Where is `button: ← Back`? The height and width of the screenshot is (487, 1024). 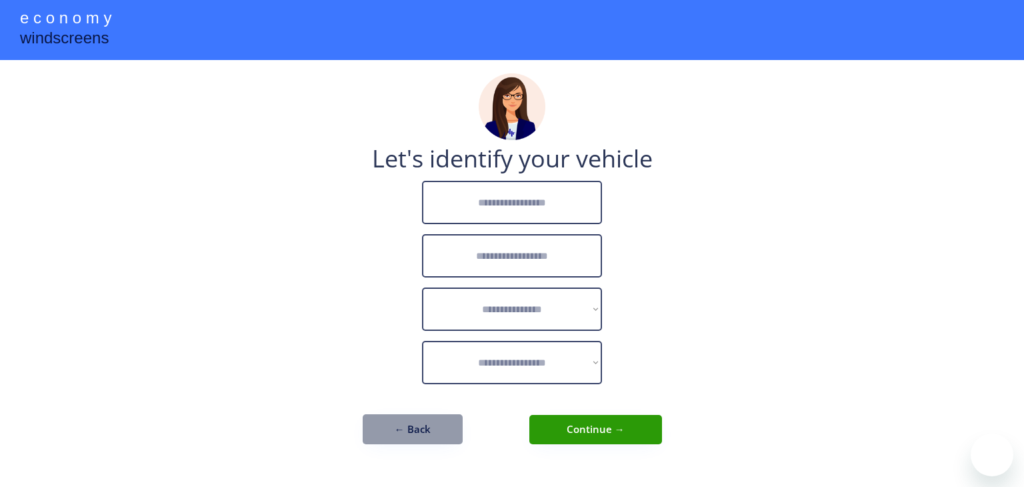
button: ← Back is located at coordinates (413, 429).